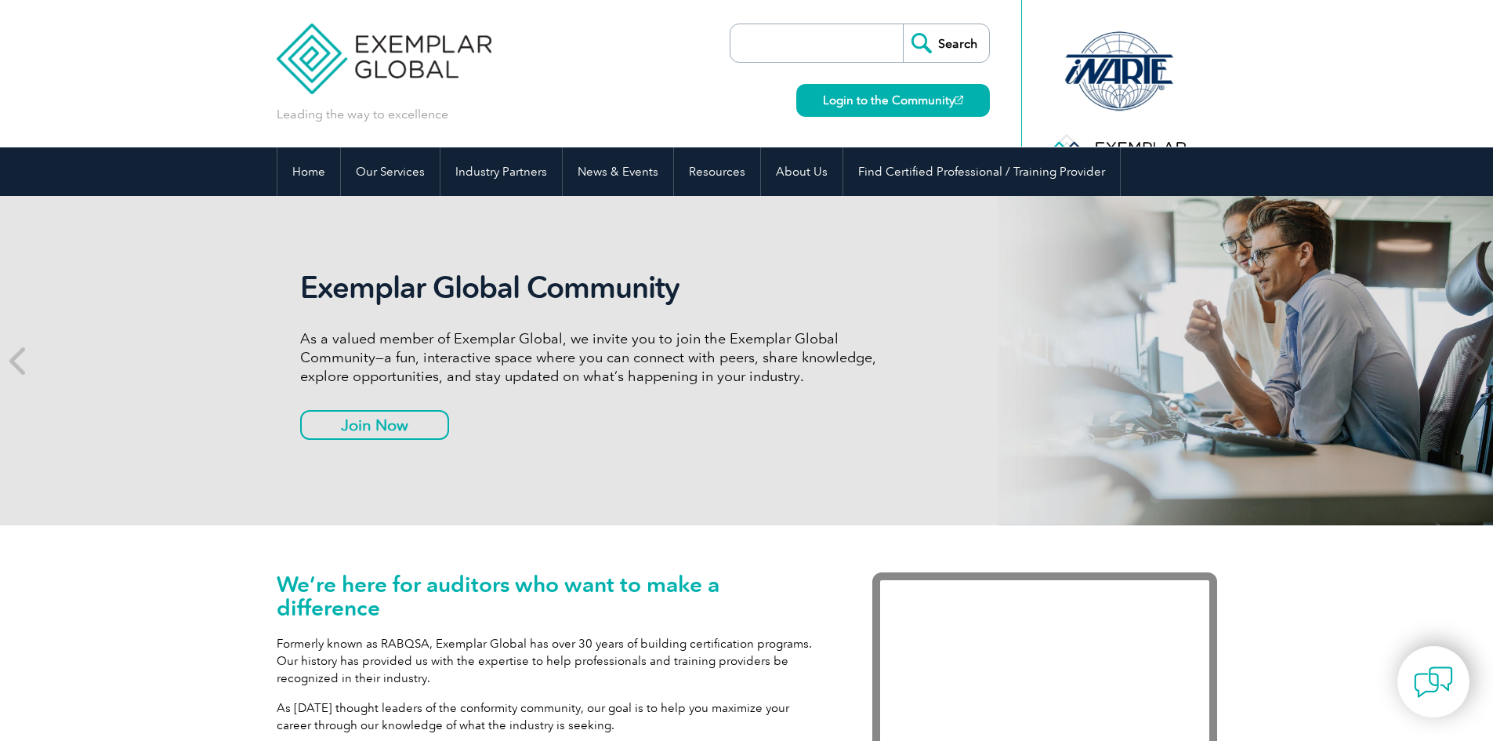  Describe the element at coordinates (501, 172) in the screenshot. I see `a: Industry Partners` at that location.